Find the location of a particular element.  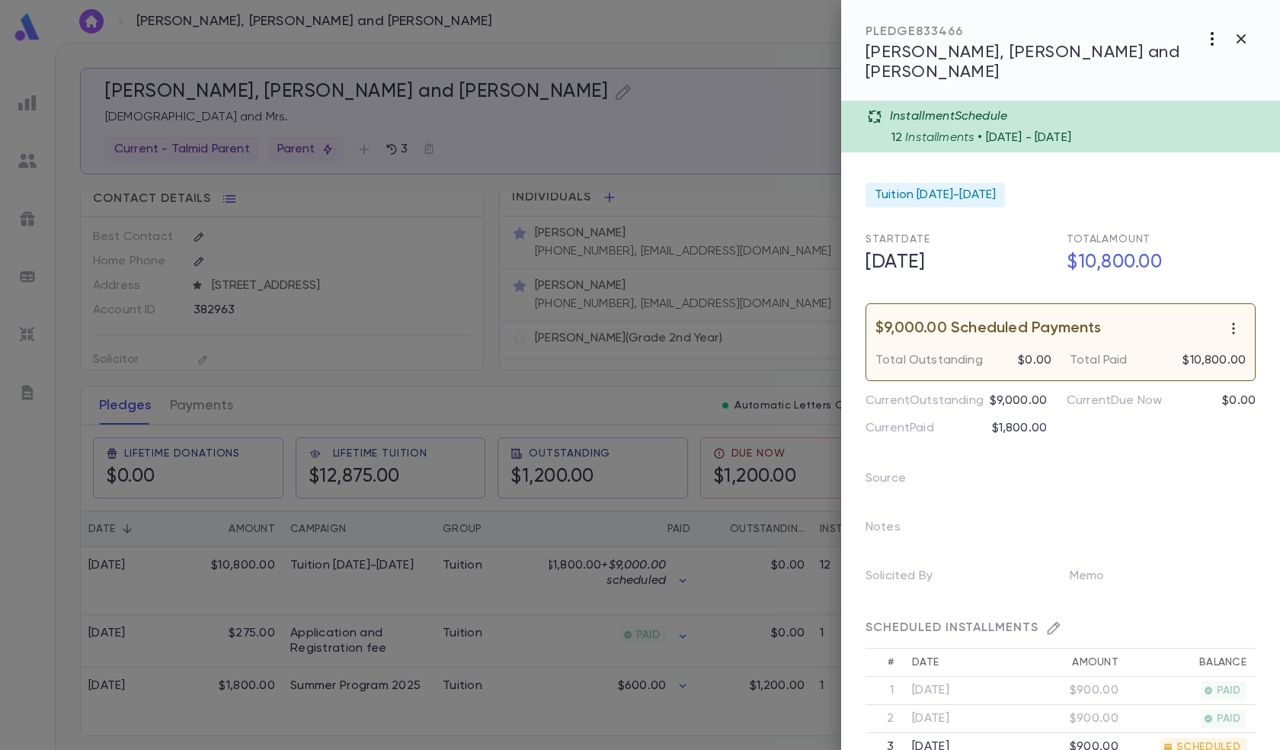

p: Source is located at coordinates (898, 482).